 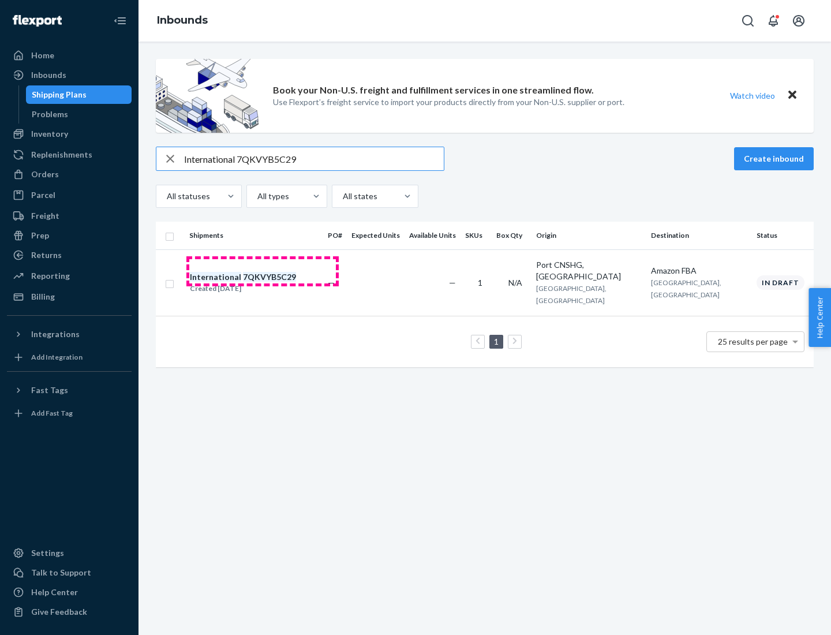 I want to click on a: Home, so click(x=69, y=55).